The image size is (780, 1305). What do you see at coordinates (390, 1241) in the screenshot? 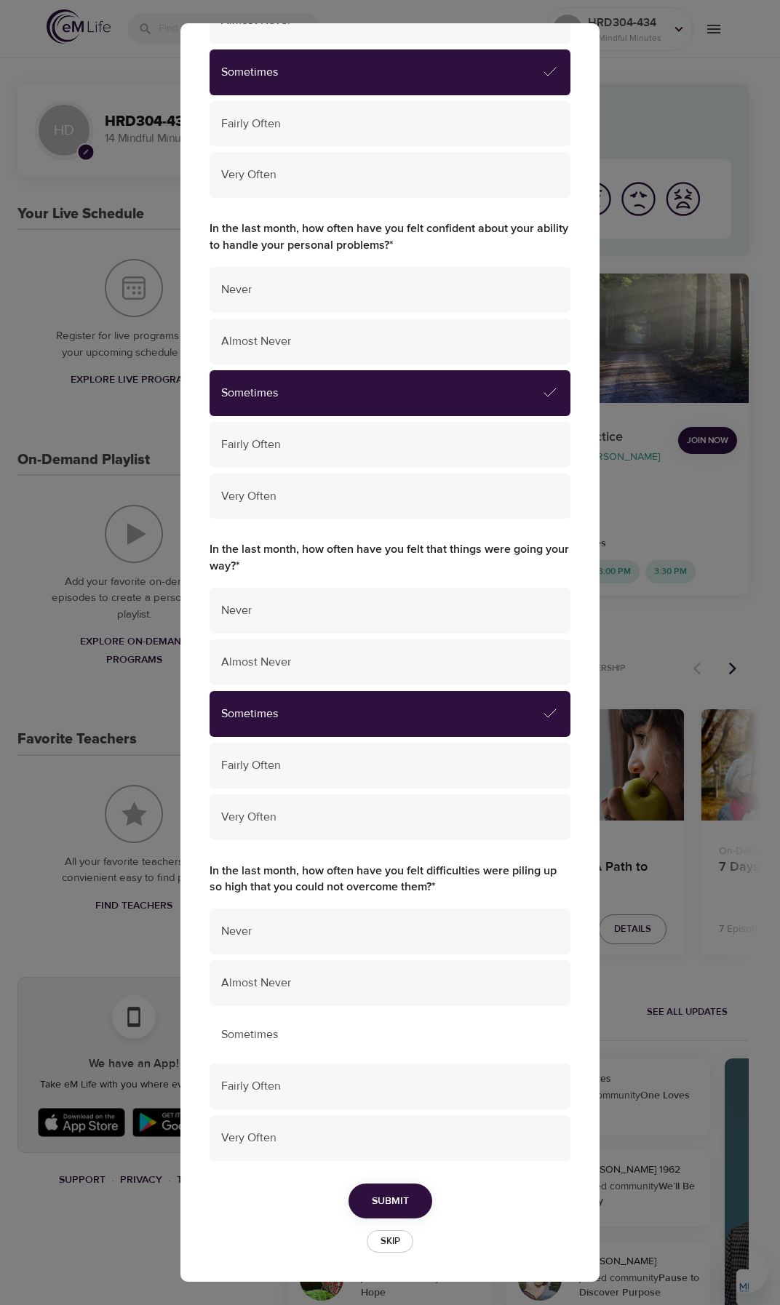
I see `span: Skip` at bounding box center [390, 1241].